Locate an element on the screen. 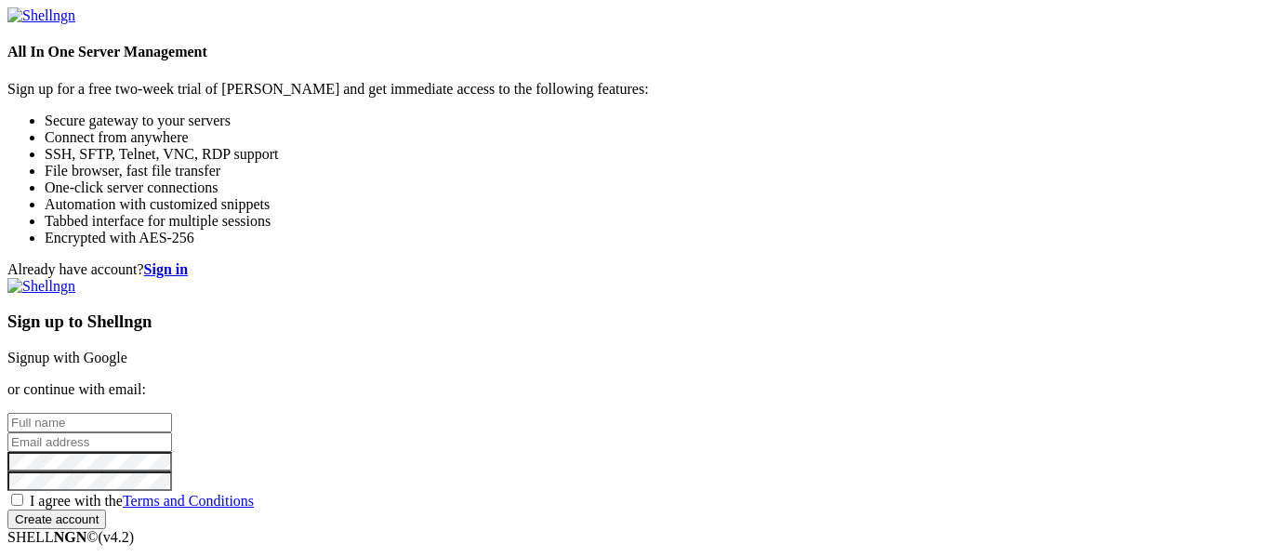 This screenshot has width=1270, height=557. span: I agree with the is located at coordinates (141, 500).